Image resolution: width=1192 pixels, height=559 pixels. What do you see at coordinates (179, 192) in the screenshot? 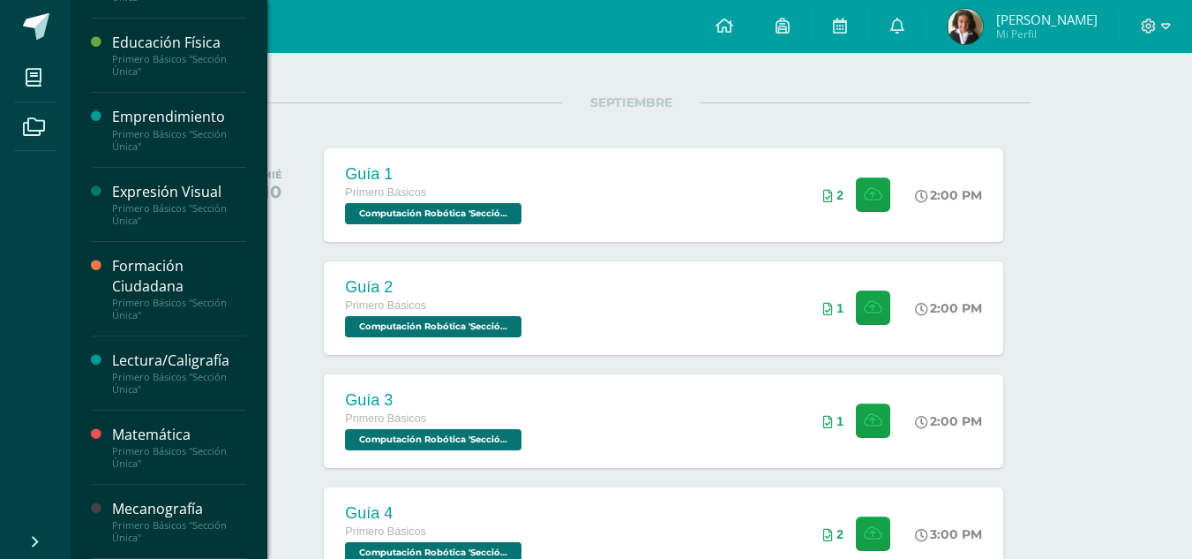
I see `div: Expresión Visual` at bounding box center [179, 192].